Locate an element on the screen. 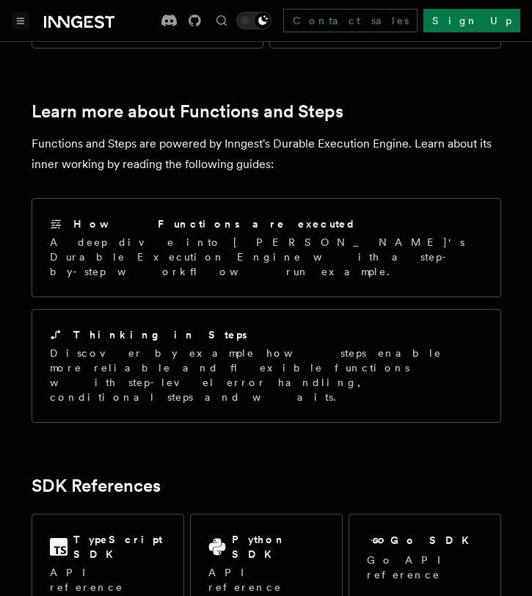  h2: TypeScript SDK is located at coordinates (120, 547).